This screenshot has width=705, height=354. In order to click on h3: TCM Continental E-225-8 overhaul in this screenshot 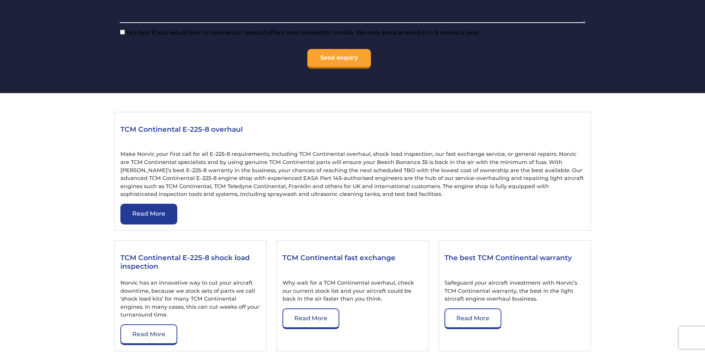, I will do `click(352, 135)`.